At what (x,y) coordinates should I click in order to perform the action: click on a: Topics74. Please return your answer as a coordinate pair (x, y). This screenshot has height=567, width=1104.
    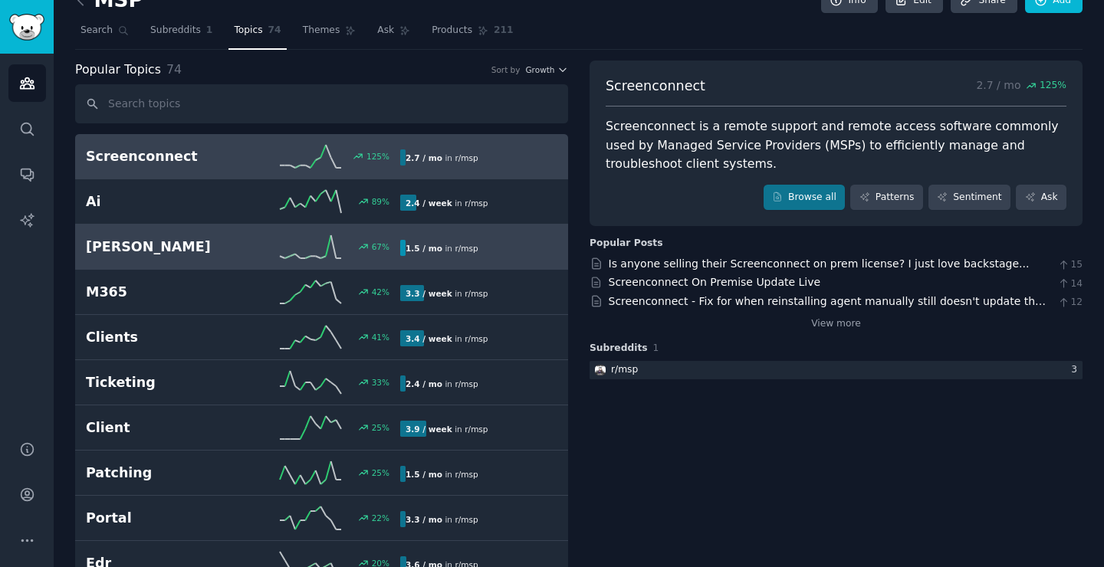
    Looking at the image, I should click on (257, 34).